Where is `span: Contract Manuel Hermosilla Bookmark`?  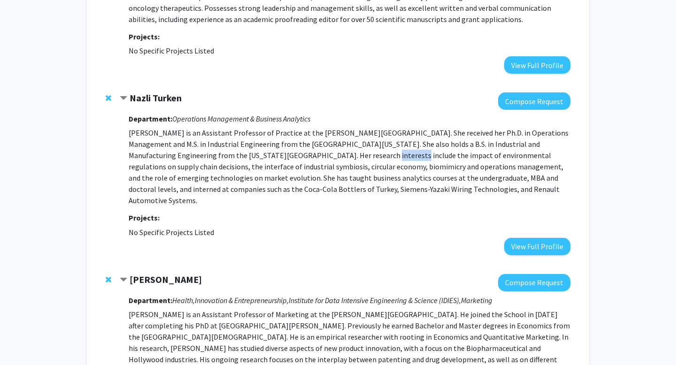
span: Contract Manuel Hermosilla Bookmark is located at coordinates (124, 280).